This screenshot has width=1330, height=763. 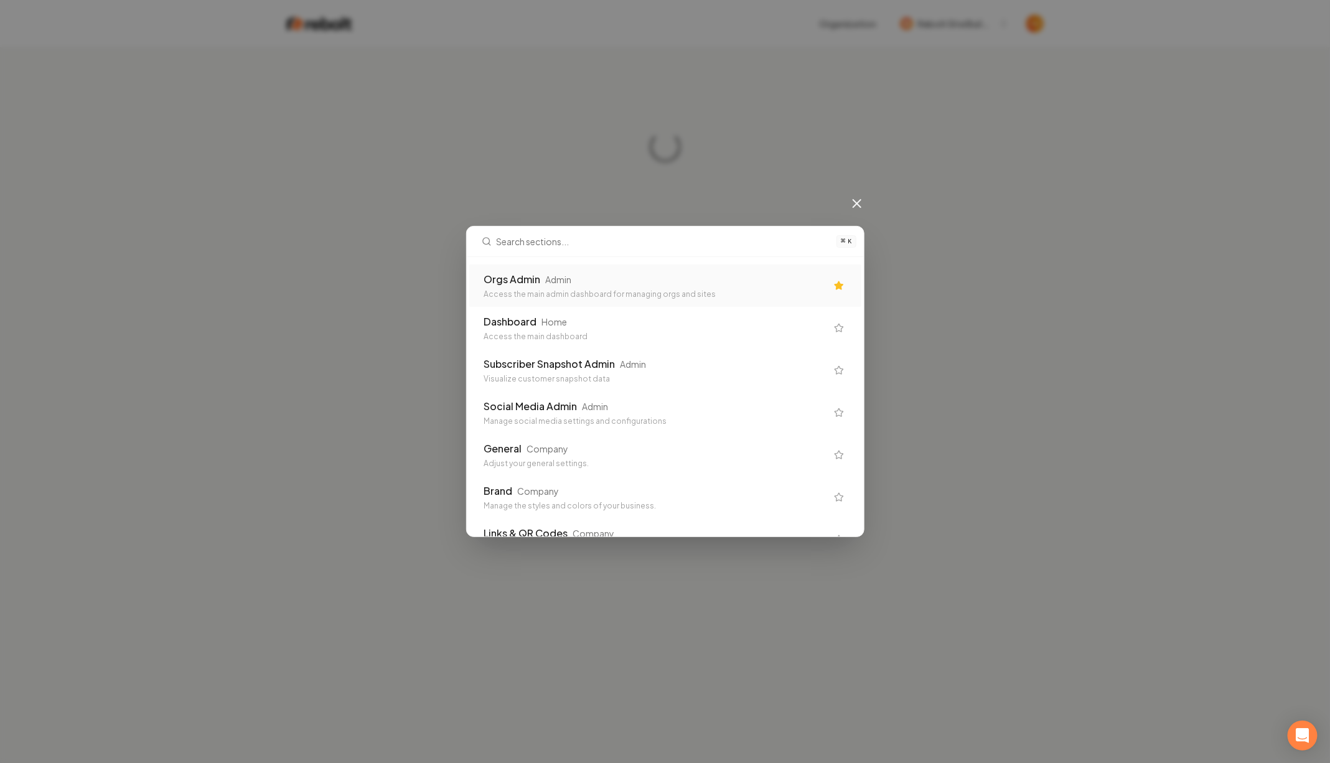 What do you see at coordinates (555, 322) in the screenshot?
I see `div: Home` at bounding box center [555, 322].